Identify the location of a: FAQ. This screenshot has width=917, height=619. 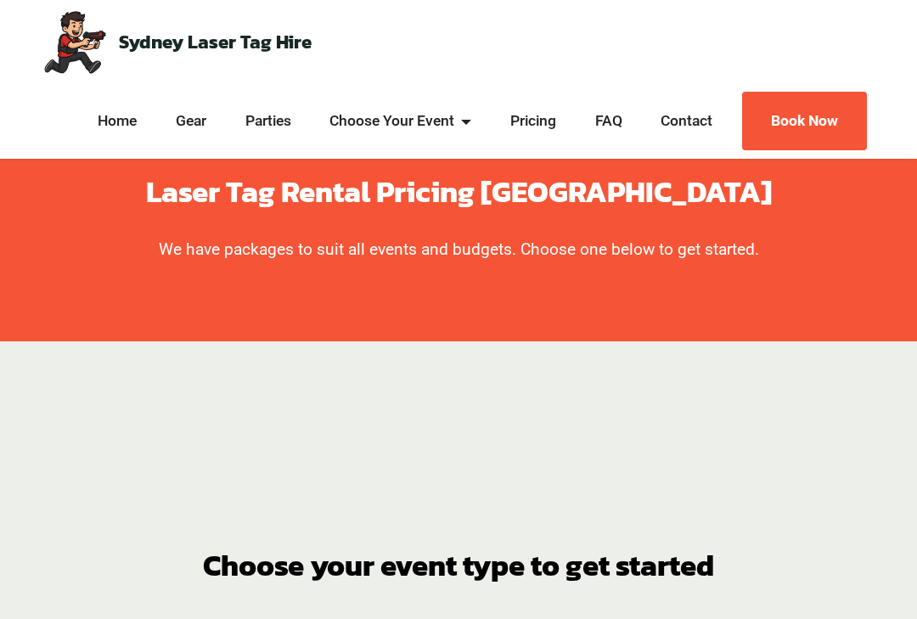
(608, 121).